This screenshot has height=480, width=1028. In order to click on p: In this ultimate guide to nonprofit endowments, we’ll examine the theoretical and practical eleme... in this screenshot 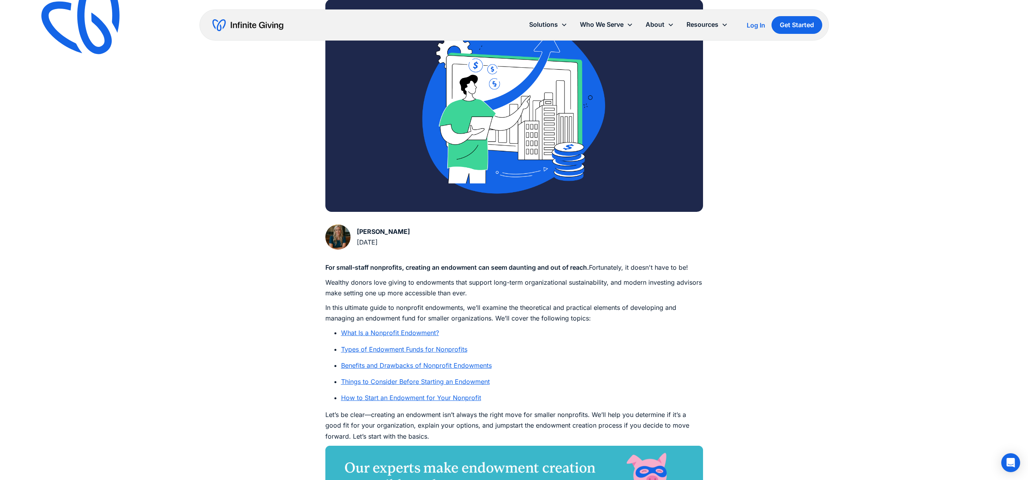, I will do `click(514, 313)`.